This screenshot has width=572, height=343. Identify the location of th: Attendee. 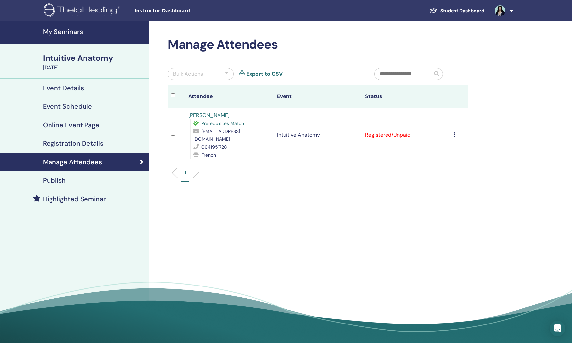
(229, 96).